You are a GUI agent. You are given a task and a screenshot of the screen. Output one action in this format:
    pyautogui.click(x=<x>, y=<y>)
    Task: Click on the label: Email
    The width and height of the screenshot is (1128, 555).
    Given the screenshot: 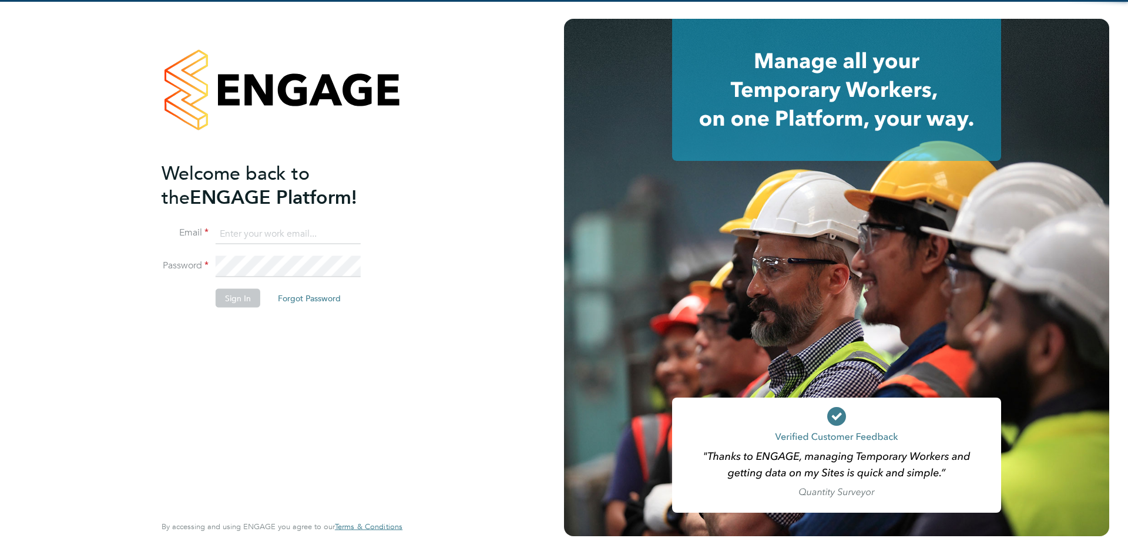 What is the action you would take?
    pyautogui.click(x=185, y=233)
    